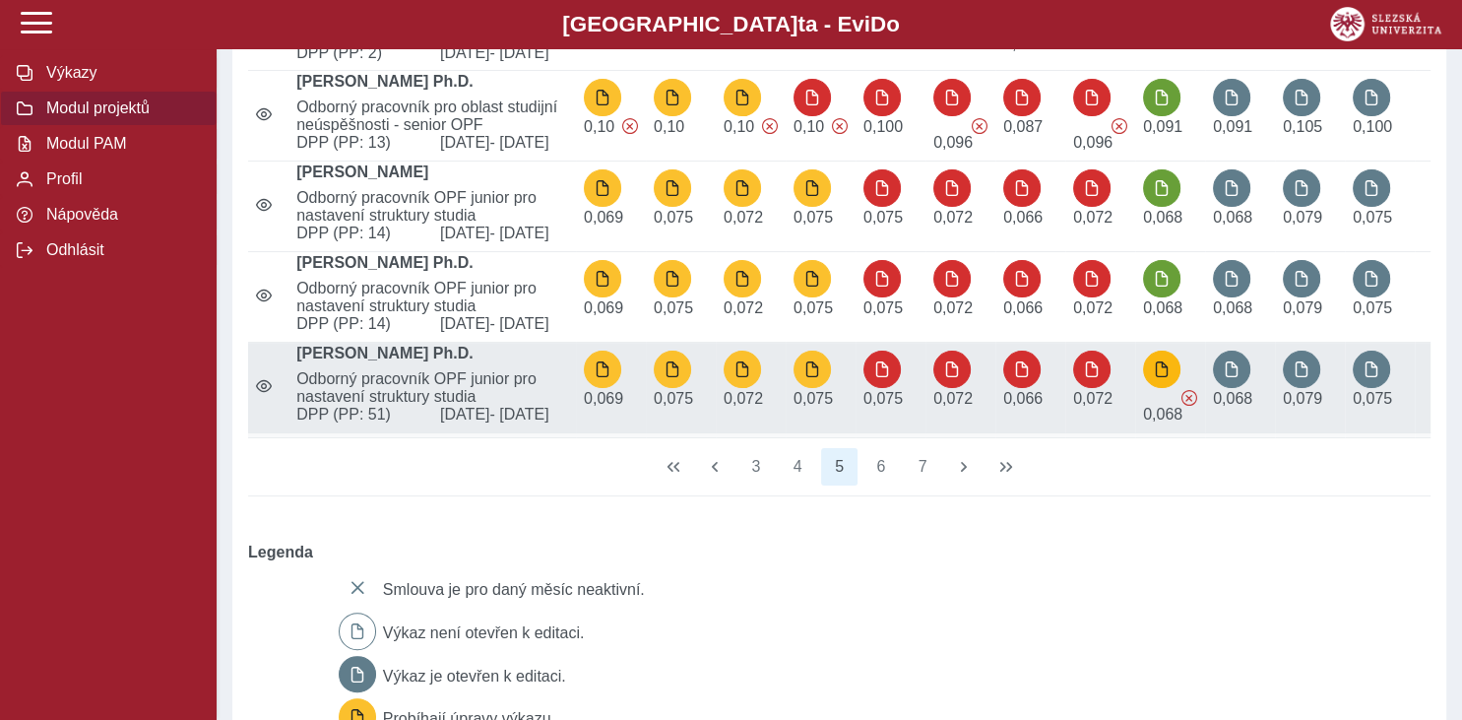 The image size is (1462, 720). Describe the element at coordinates (801, 24) in the screenshot. I see `span: t` at that location.